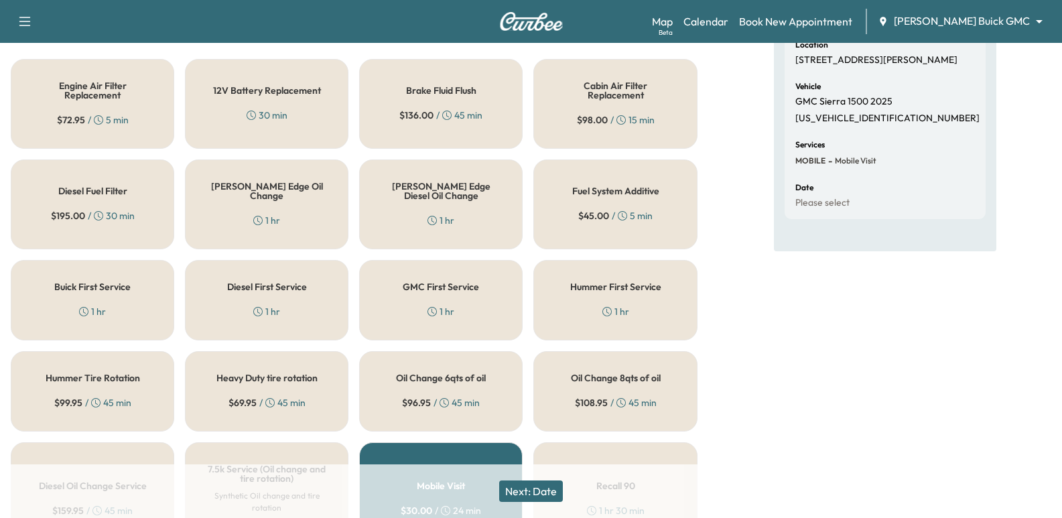  What do you see at coordinates (267, 115) in the screenshot?
I see `div: 30 min` at bounding box center [267, 115].